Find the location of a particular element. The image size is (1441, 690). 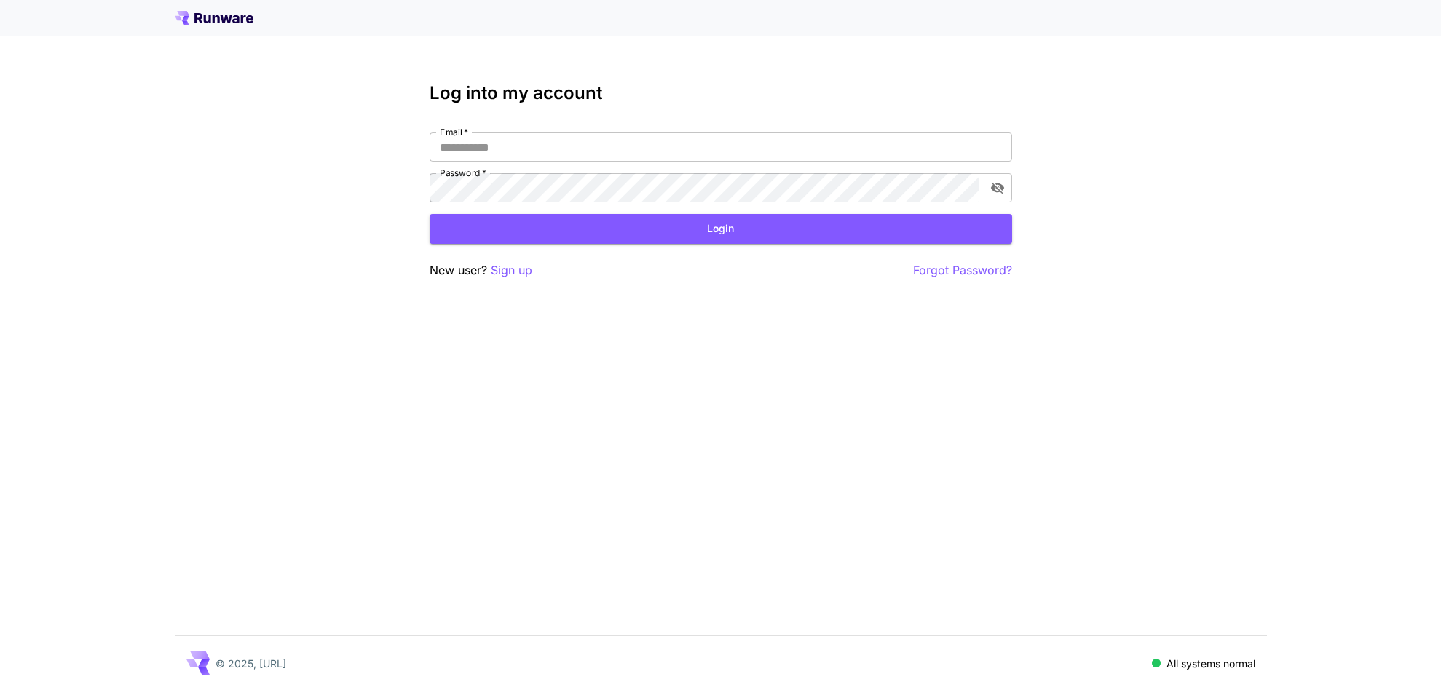

label: Email is located at coordinates (454, 132).